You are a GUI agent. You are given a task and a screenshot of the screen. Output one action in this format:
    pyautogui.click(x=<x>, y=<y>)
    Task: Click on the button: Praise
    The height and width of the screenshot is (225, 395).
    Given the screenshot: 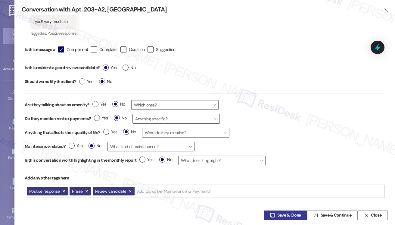 What is the action you would take?
    pyautogui.click(x=80, y=191)
    